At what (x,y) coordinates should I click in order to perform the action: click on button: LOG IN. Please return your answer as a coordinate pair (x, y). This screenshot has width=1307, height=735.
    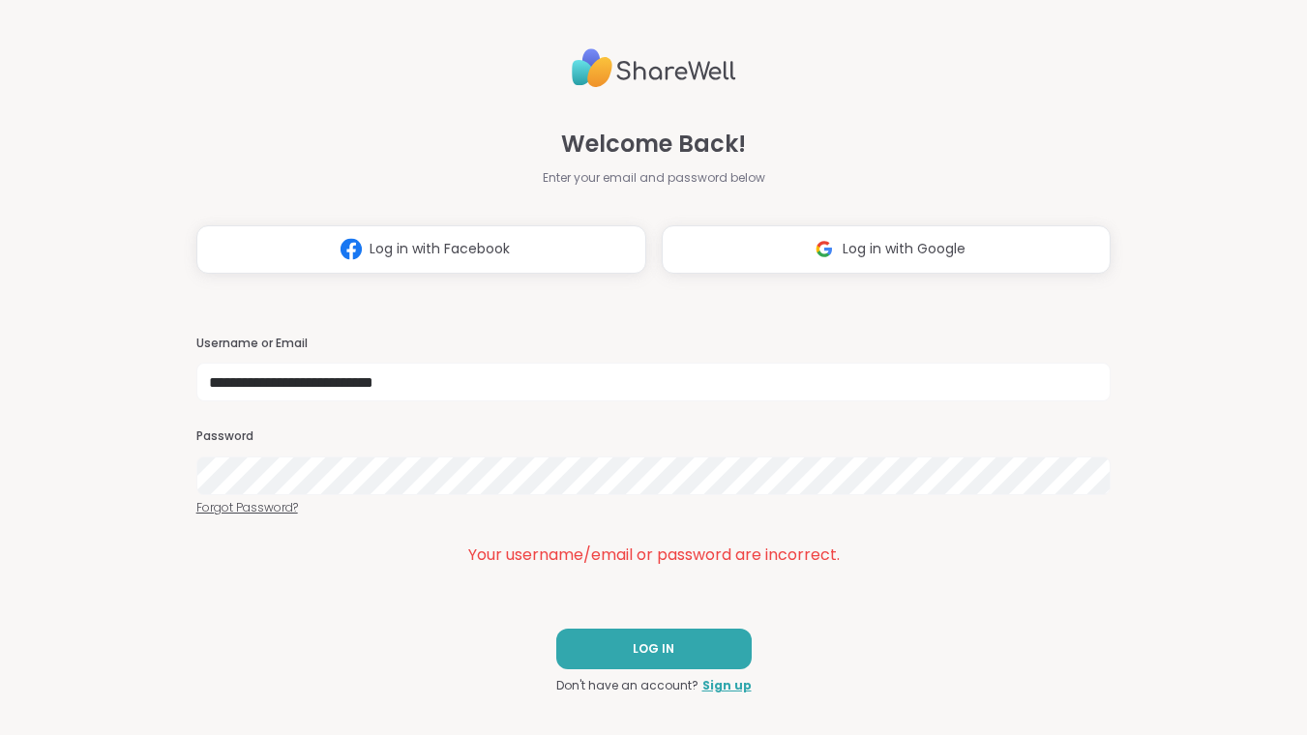
    Looking at the image, I should click on (654, 649).